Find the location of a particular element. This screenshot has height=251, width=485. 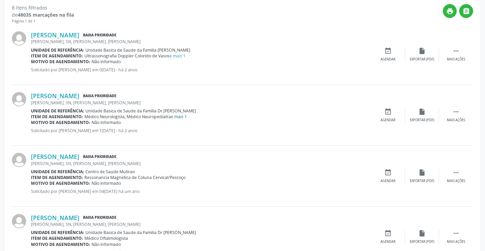

span: Ressonancia Magnetica de Coluna Cervical/Pescoço is located at coordinates (135, 178).